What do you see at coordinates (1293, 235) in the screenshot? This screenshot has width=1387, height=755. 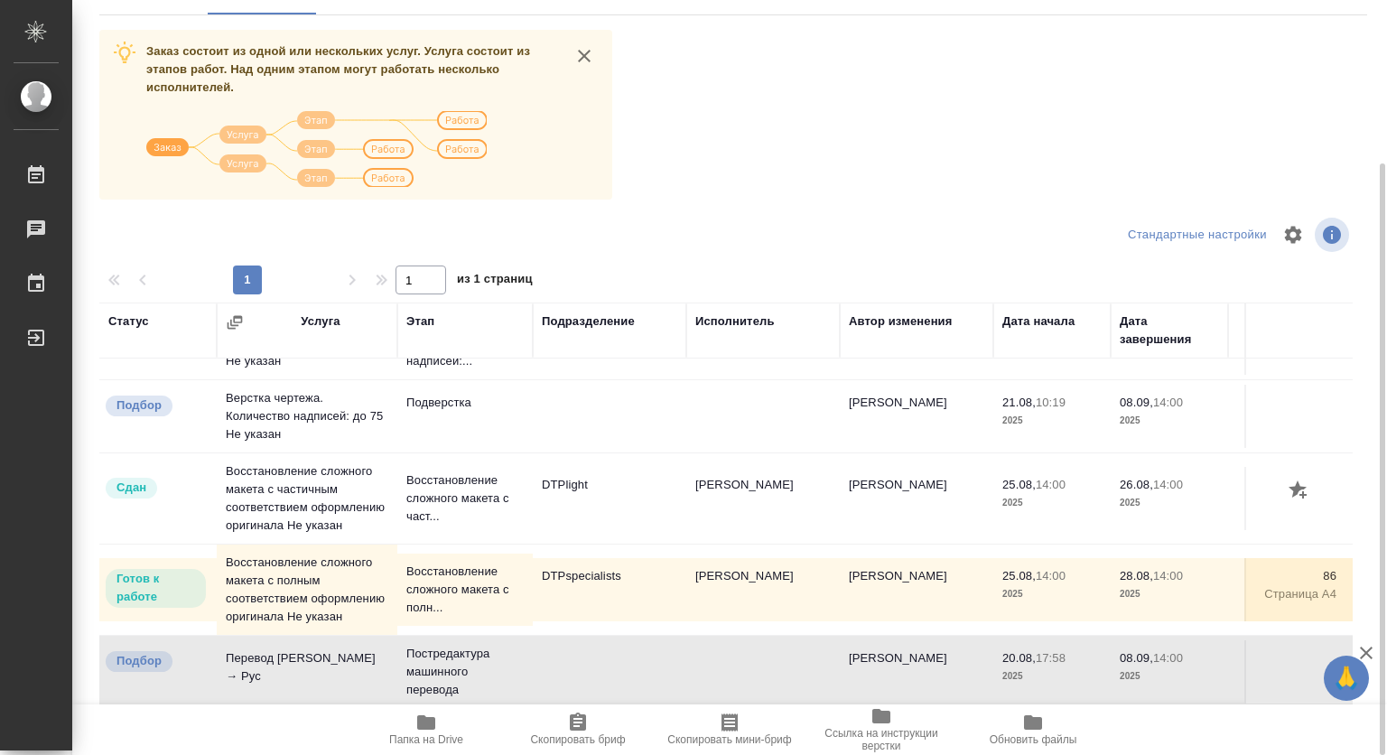 I see `span: Настроить таблицу` at bounding box center [1293, 235].